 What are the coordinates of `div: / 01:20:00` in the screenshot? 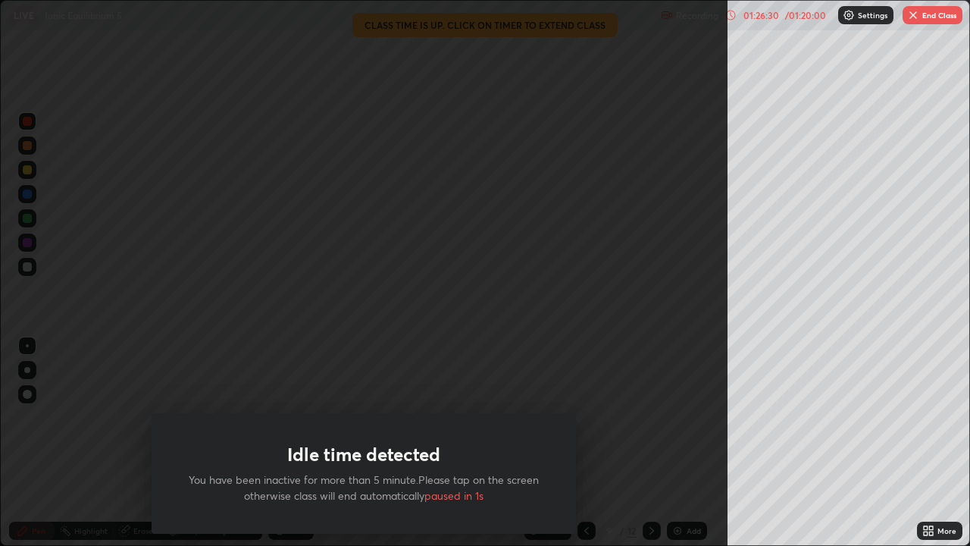 It's located at (806, 15).